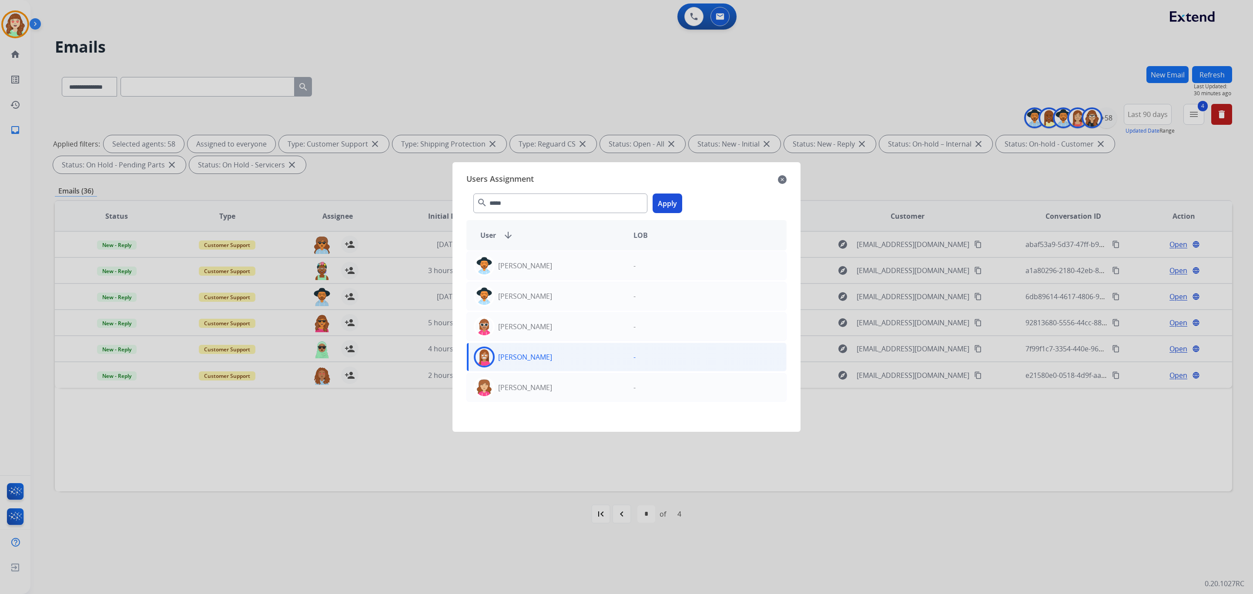  What do you see at coordinates (667, 203) in the screenshot?
I see `button: Apply` at bounding box center [667, 203].